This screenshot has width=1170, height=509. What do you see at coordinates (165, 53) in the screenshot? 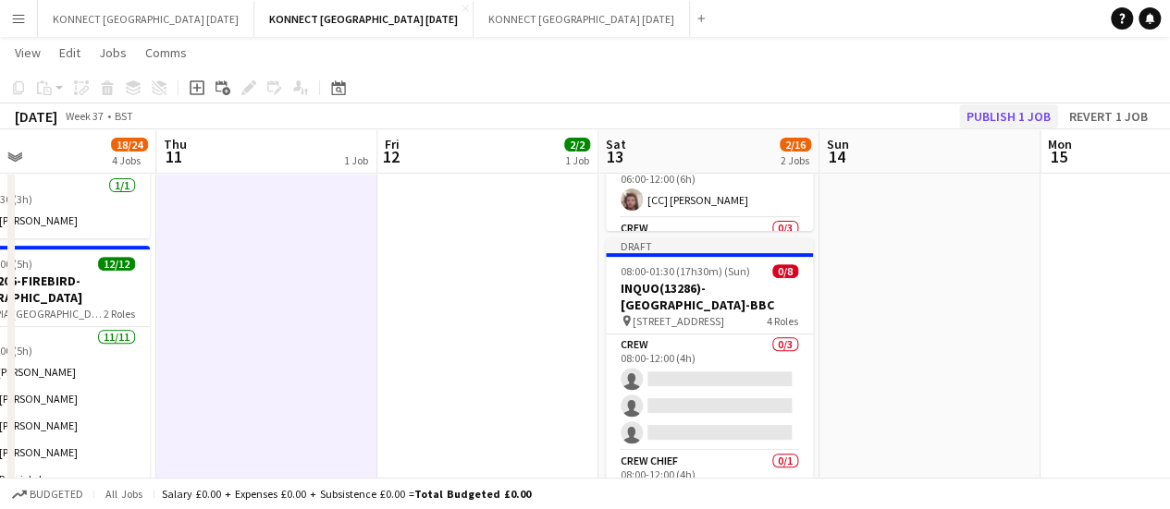
I see `a: Comms` at bounding box center [165, 53].